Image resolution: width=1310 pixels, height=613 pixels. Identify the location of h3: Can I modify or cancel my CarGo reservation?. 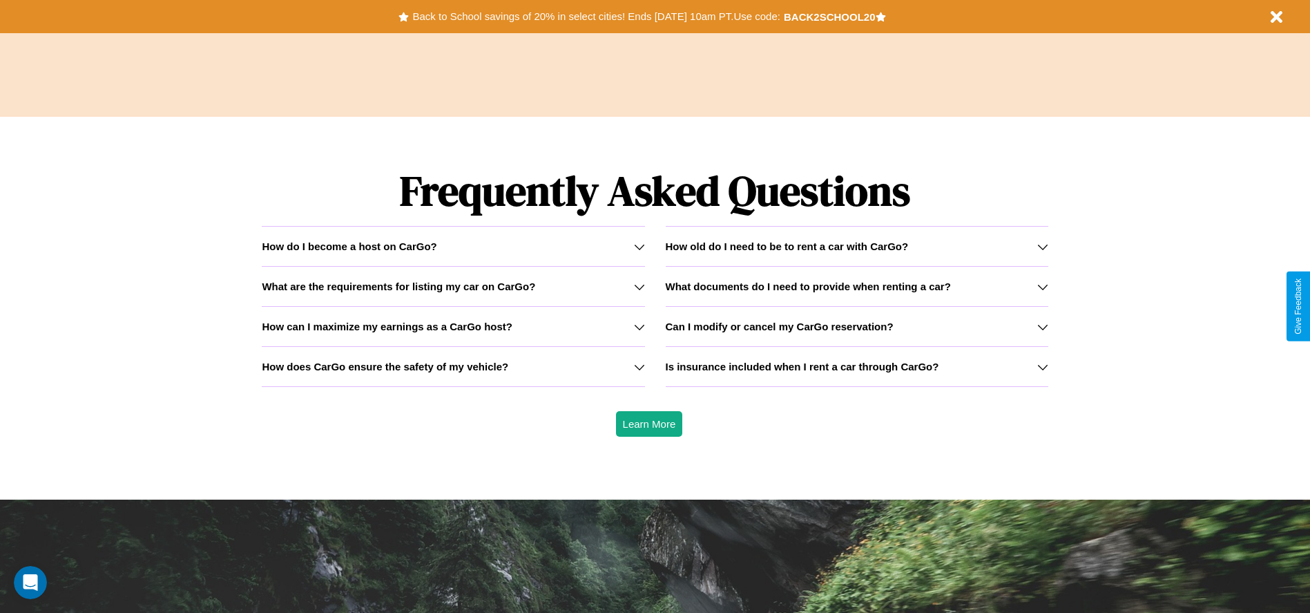
(780, 326).